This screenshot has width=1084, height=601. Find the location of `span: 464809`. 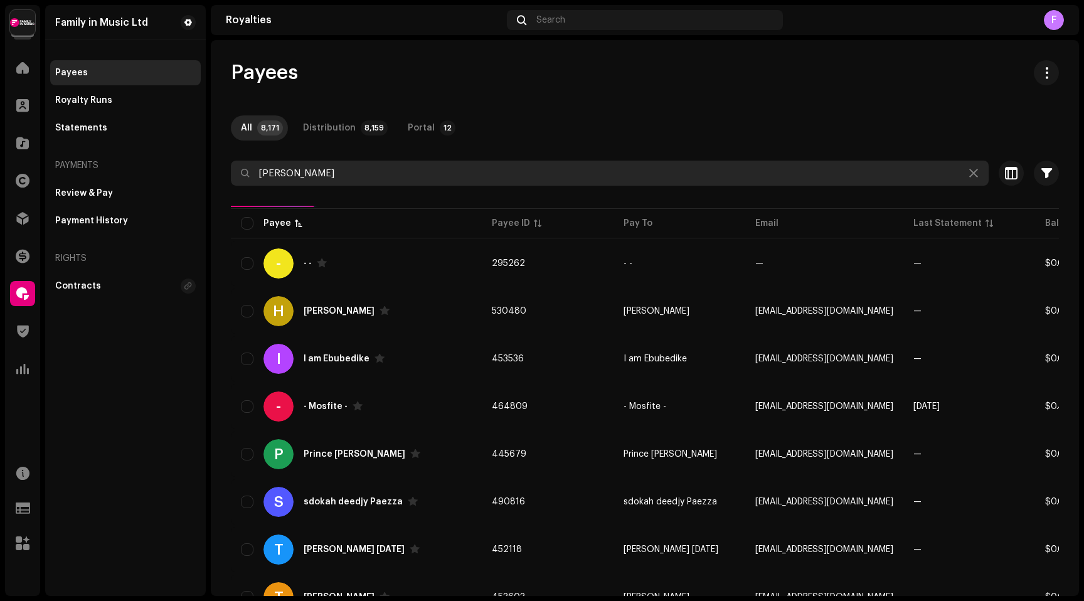

span: 464809 is located at coordinates (509, 406).